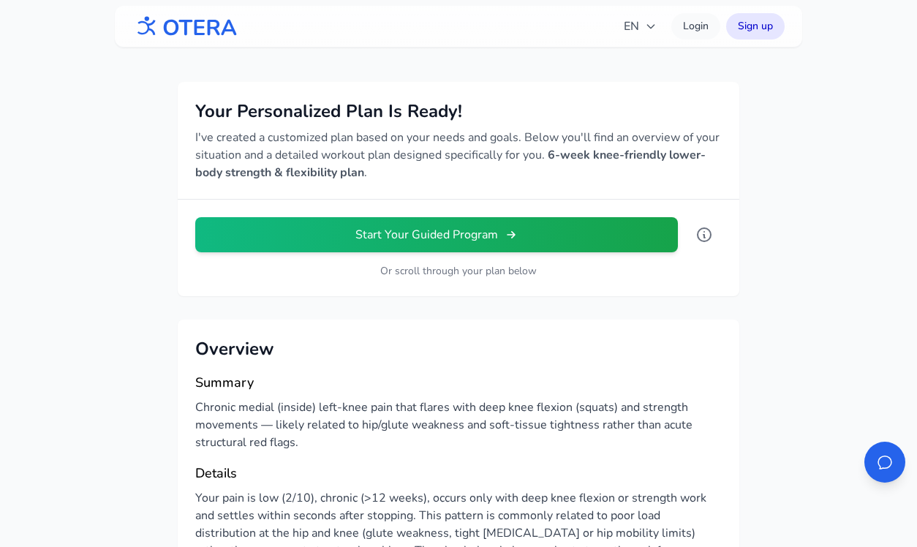 The image size is (917, 547). What do you see at coordinates (459, 383) in the screenshot?
I see `h3: Summary` at bounding box center [459, 383].